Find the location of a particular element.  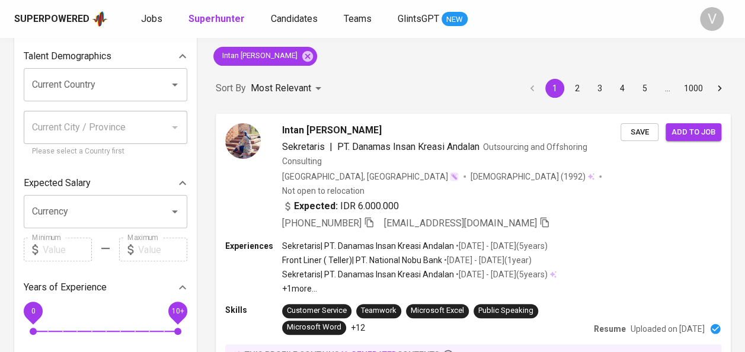

span: Save is located at coordinates (640, 132).